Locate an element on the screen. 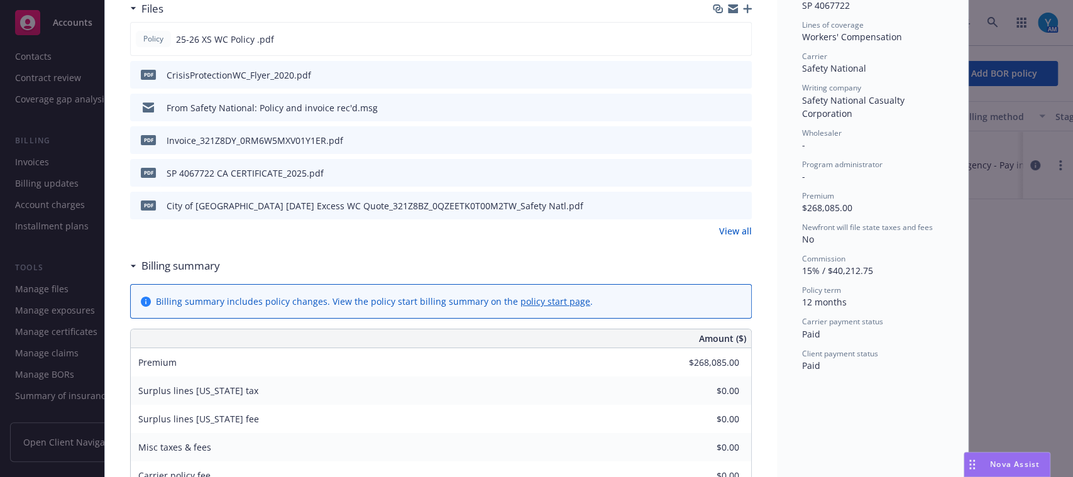 Image resolution: width=1073 pixels, height=477 pixels. span: Carrier is located at coordinates (815, 56).